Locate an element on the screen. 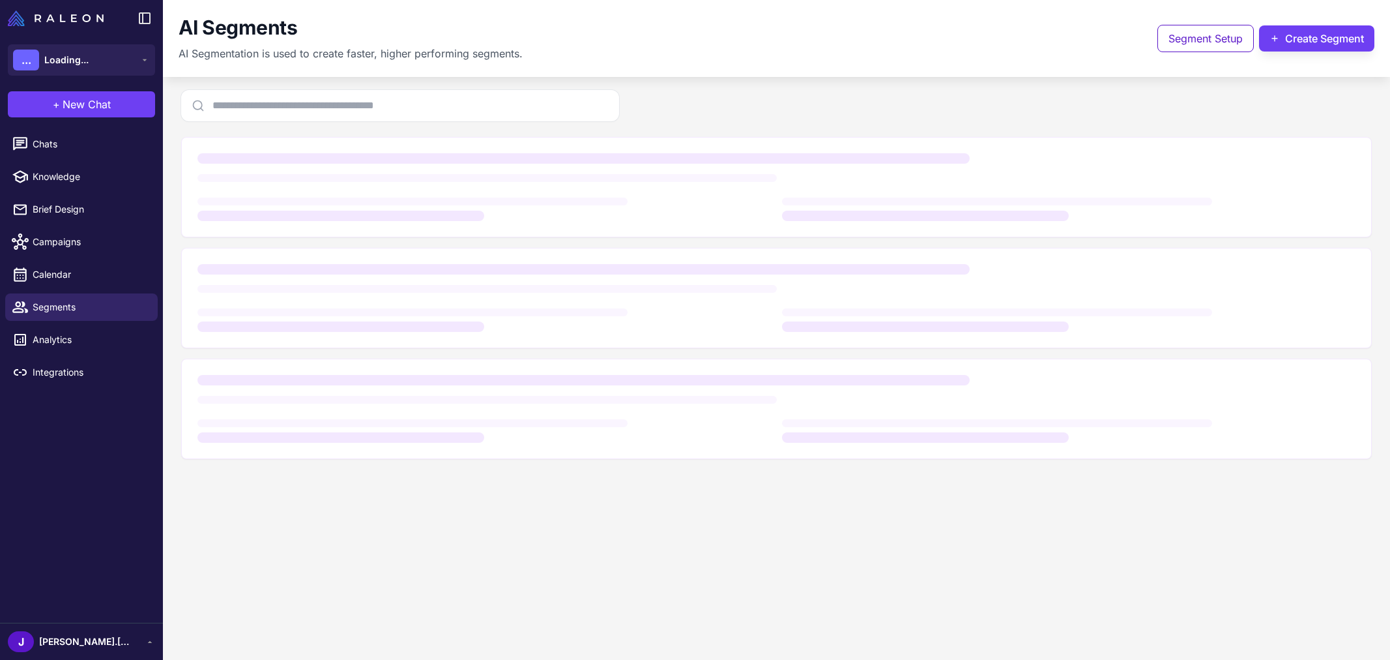 This screenshot has height=660, width=1390. button: ...Loading... is located at coordinates (81, 60).